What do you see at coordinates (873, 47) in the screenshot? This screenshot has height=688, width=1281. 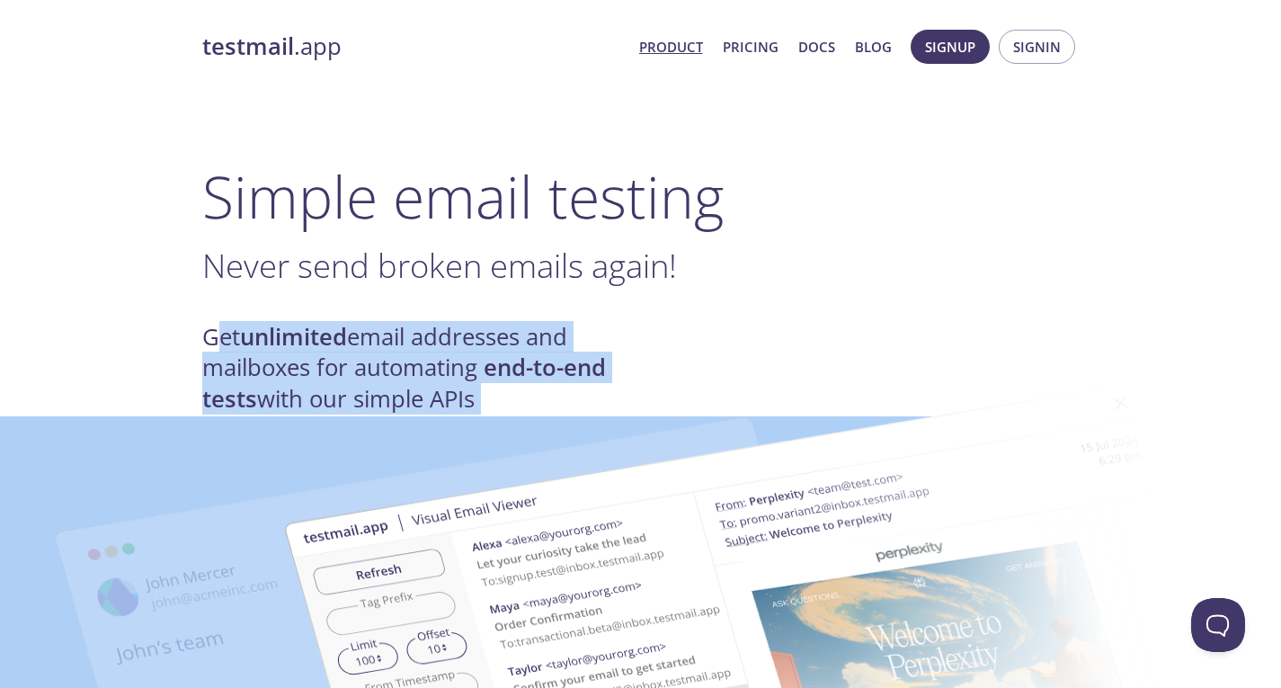 I see `a: Blog` at bounding box center [873, 47].